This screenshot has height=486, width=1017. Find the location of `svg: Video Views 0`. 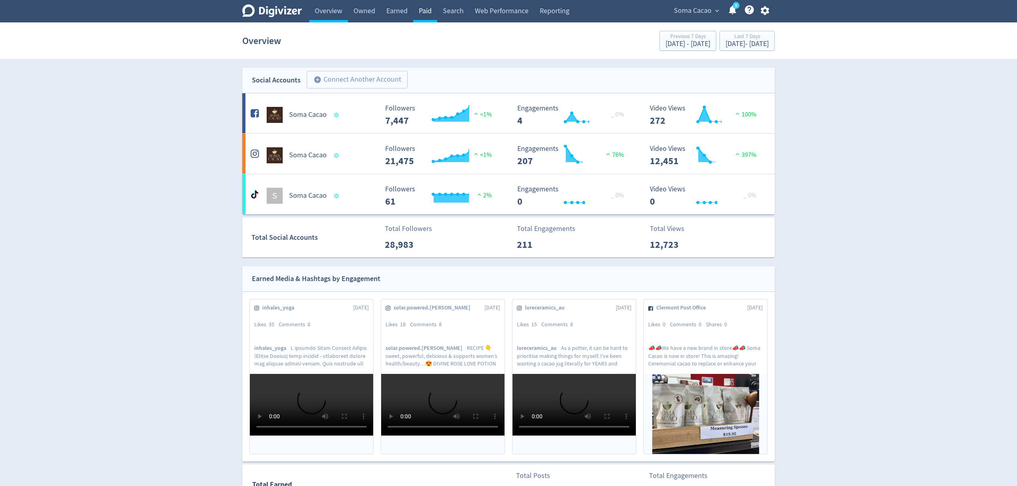

svg: Video Views 0 is located at coordinates (706, 196).